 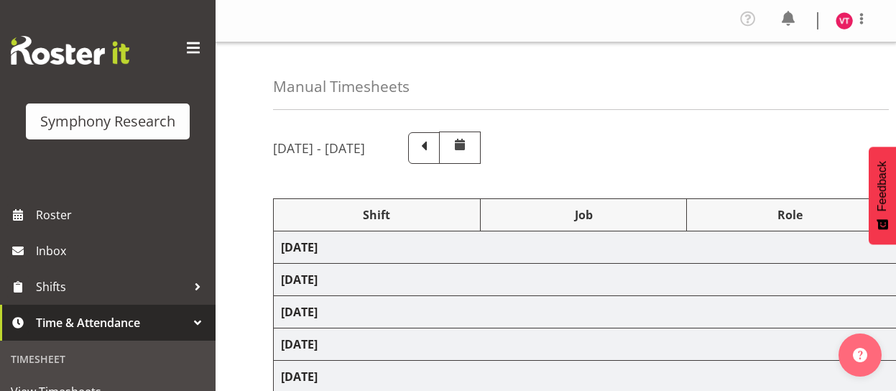 I want to click on div: Job, so click(x=584, y=215).